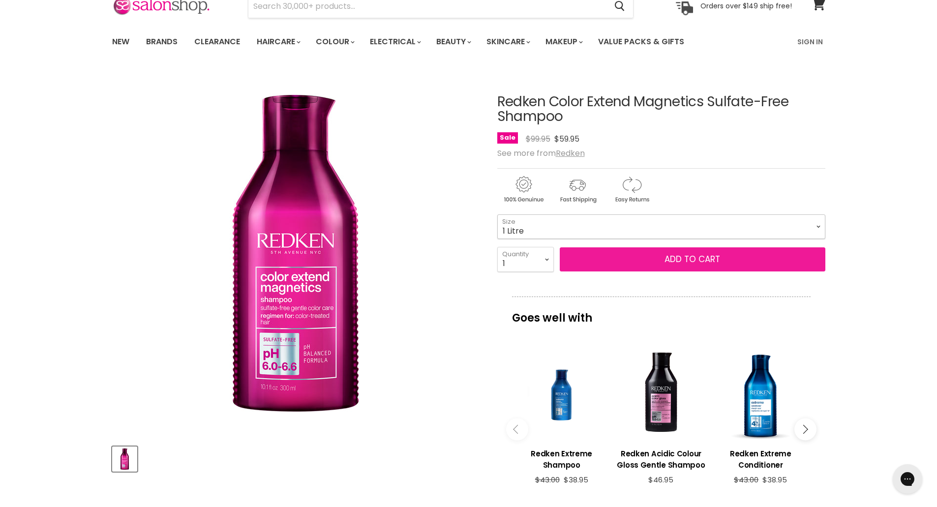 The width and height of the screenshot is (937, 507). I want to click on a: Haircare, so click(278, 42).